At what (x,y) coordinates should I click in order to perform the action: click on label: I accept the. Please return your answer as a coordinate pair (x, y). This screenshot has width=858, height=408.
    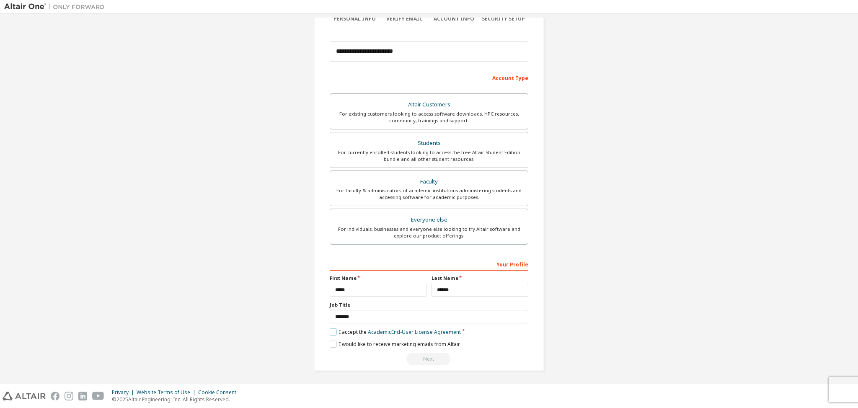
    Looking at the image, I should click on (395, 332).